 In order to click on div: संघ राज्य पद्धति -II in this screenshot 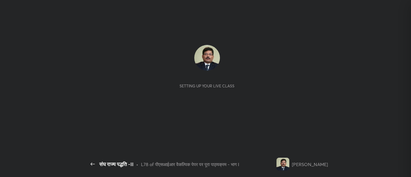, I will do `click(116, 164)`.